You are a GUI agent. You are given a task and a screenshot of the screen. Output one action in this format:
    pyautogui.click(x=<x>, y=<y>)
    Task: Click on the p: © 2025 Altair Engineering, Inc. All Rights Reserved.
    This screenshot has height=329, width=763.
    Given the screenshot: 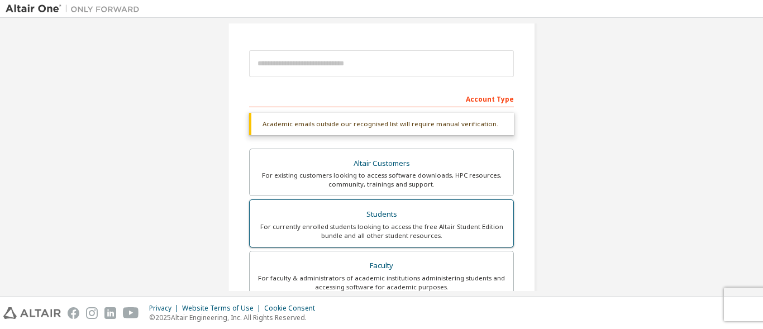 What is the action you would take?
    pyautogui.click(x=235, y=317)
    